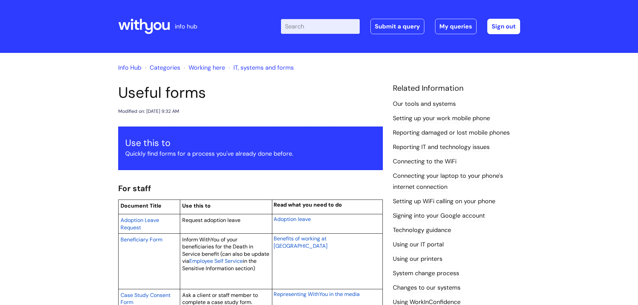  What do you see at coordinates (397, 26) in the screenshot?
I see `a: Submit a query` at bounding box center [397, 26].